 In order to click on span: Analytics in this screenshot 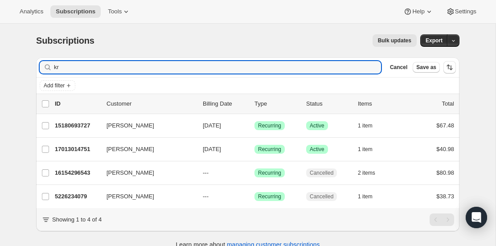, I will do `click(31, 12)`.